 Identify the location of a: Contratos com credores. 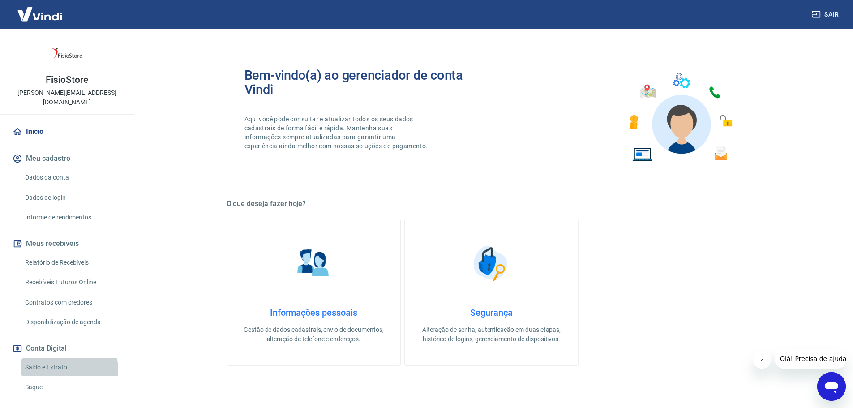
(72, 302).